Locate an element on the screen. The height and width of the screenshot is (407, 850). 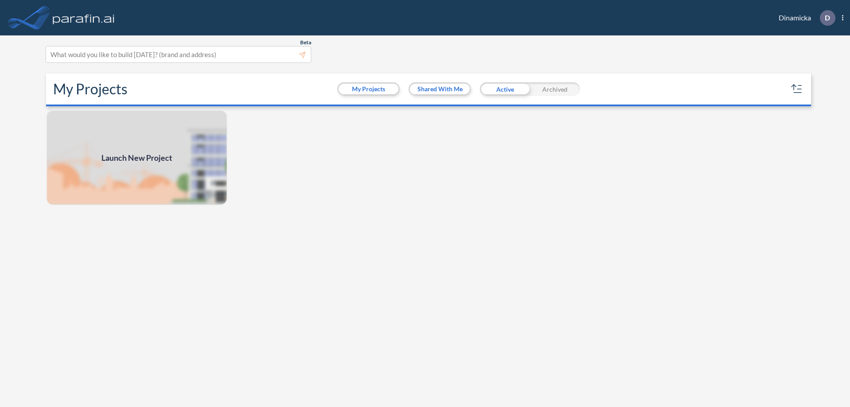
span: Beta is located at coordinates (305, 42).